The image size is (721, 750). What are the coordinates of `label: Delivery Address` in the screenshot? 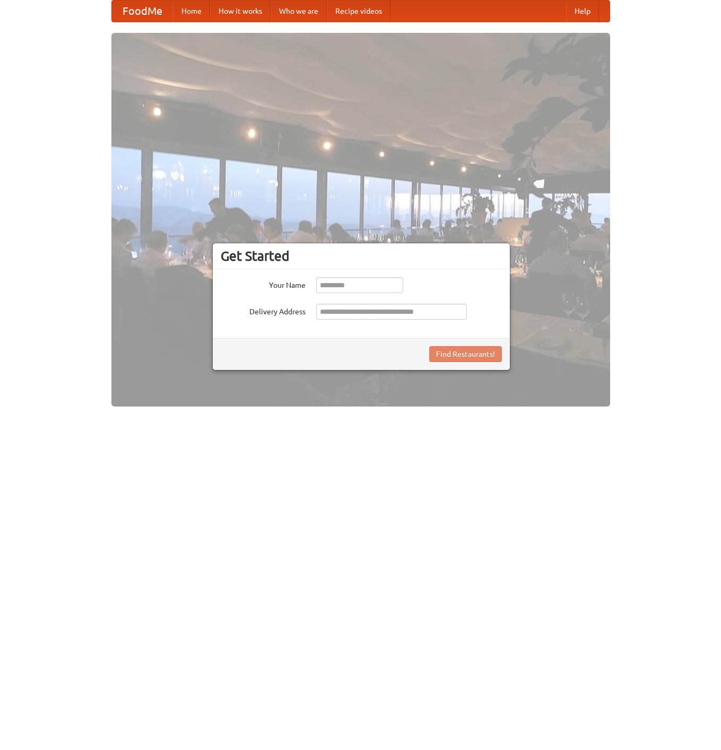 It's located at (263, 310).